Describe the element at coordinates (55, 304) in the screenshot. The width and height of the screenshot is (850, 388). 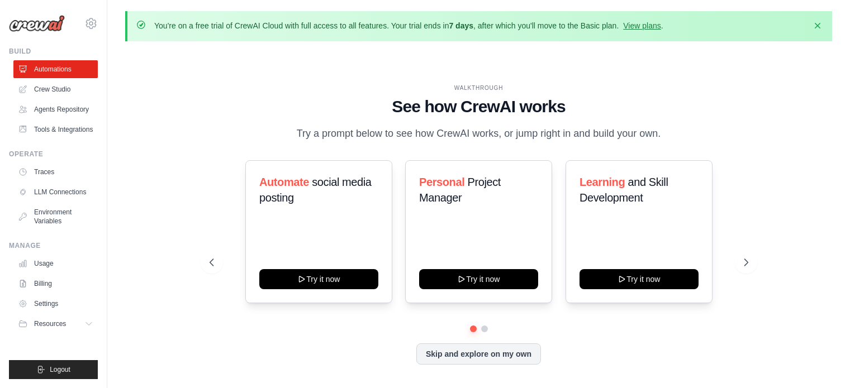
I see `a: Settings` at that location.